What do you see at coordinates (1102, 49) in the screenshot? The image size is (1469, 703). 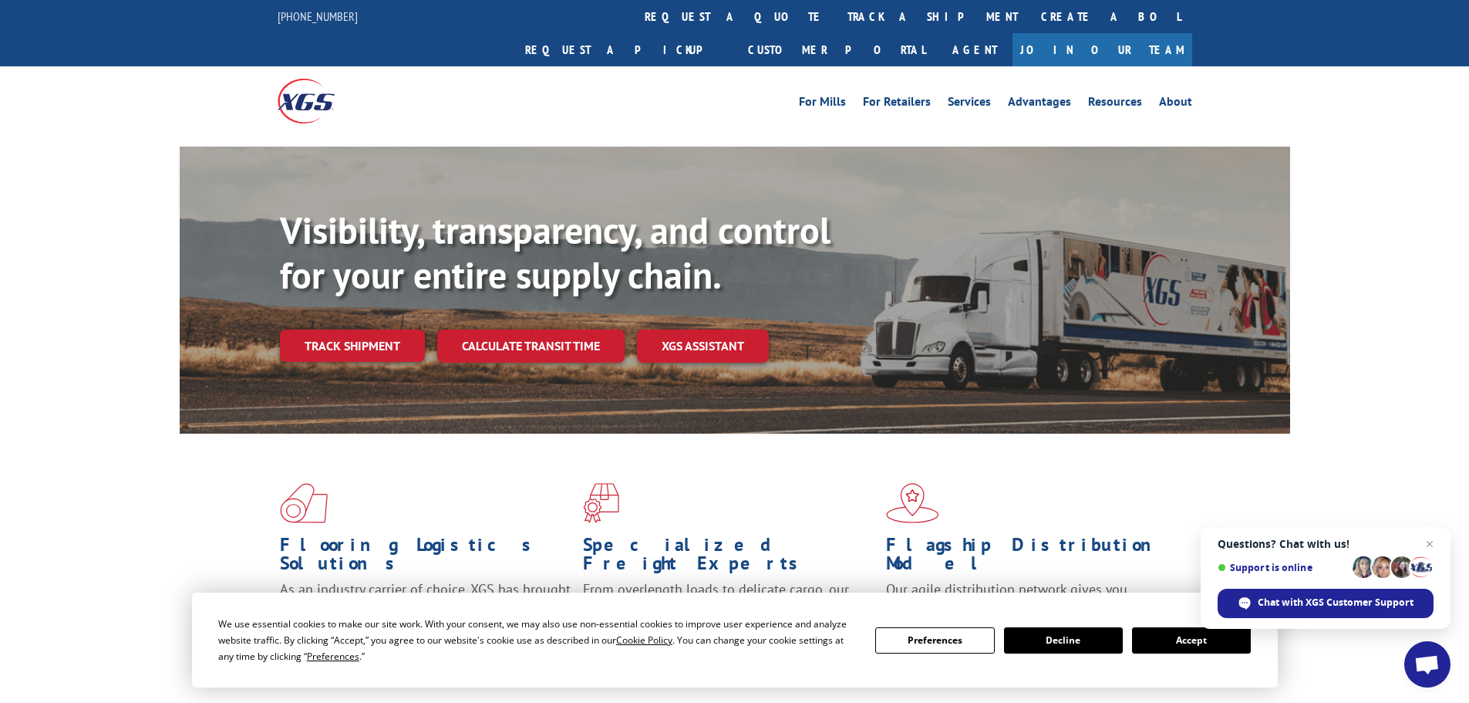 I see `a: Join Our Team` at bounding box center [1102, 49].